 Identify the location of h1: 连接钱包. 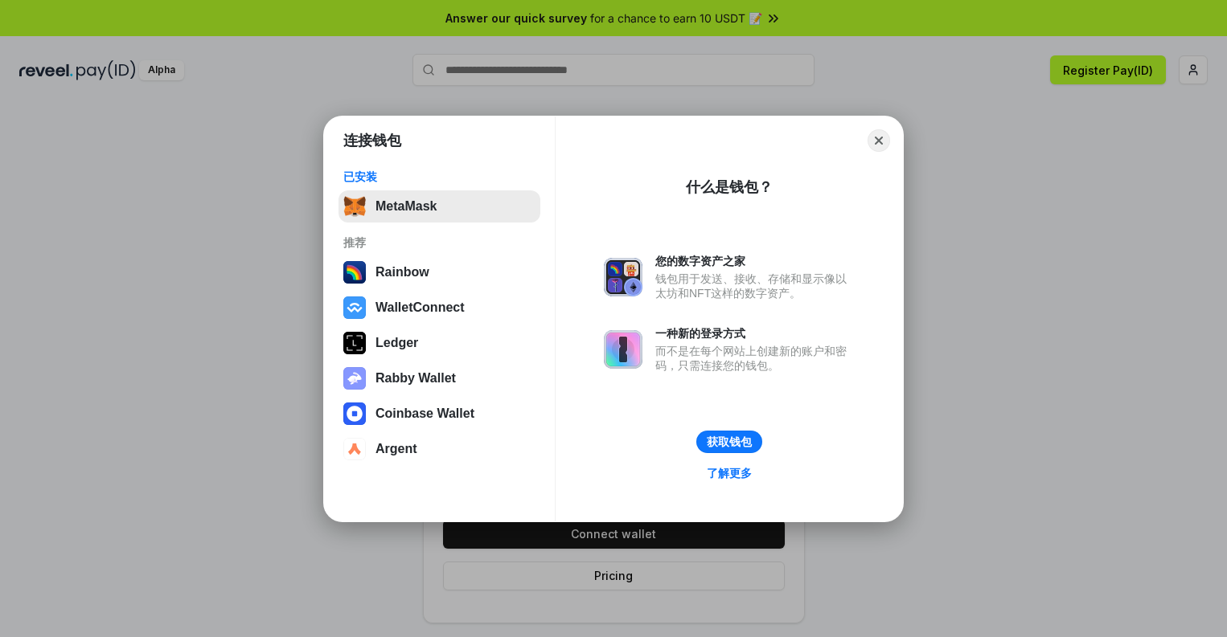
(372, 141).